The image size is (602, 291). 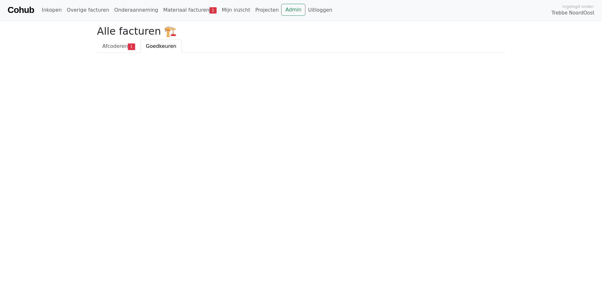 What do you see at coordinates (190, 10) in the screenshot?
I see `a: Materiaal facturen1` at bounding box center [190, 10].